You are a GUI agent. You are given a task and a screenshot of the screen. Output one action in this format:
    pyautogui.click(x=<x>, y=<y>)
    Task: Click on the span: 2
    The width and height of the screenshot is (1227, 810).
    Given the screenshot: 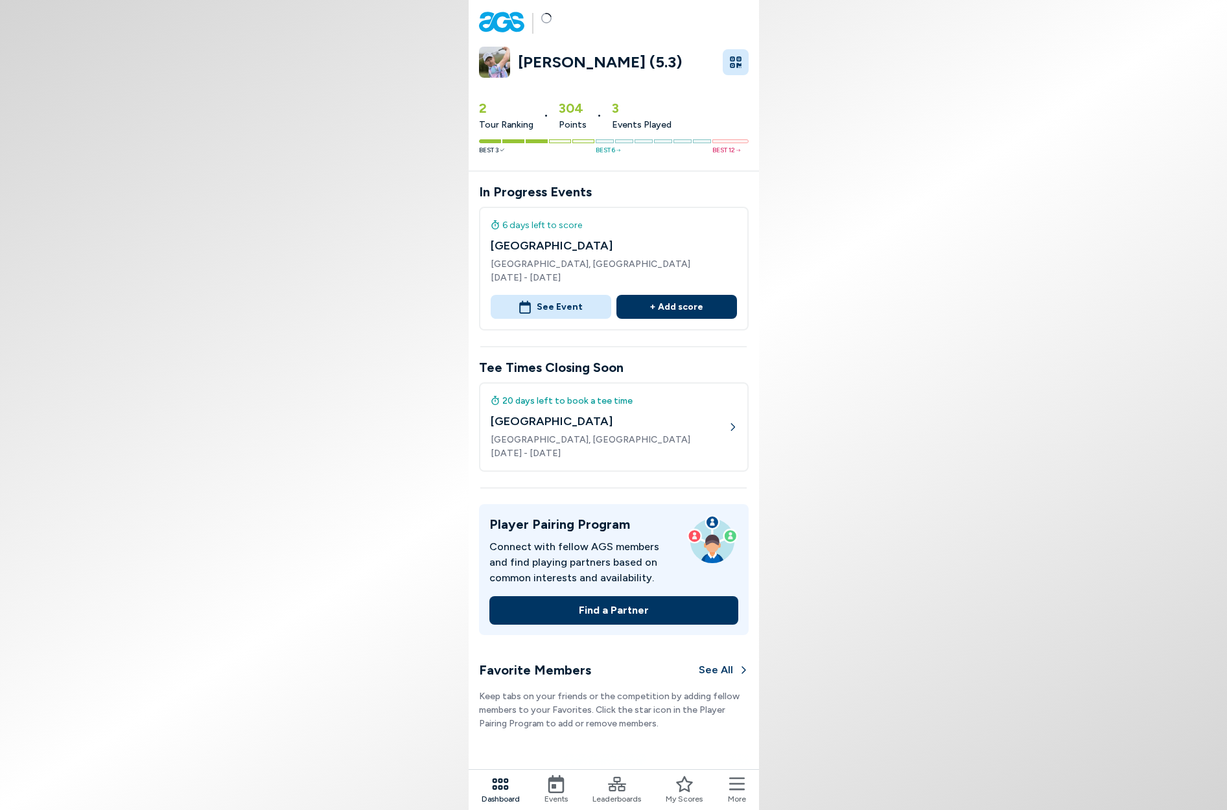 What is the action you would take?
    pyautogui.click(x=506, y=108)
    